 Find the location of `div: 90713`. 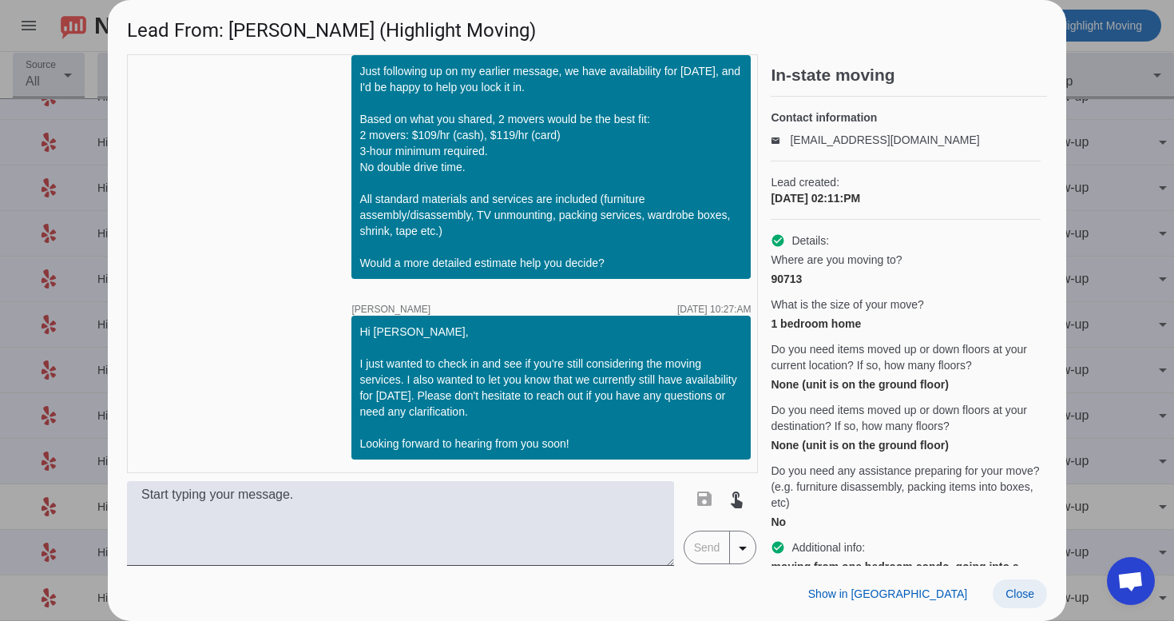

div: 90713 is located at coordinates (906, 279).